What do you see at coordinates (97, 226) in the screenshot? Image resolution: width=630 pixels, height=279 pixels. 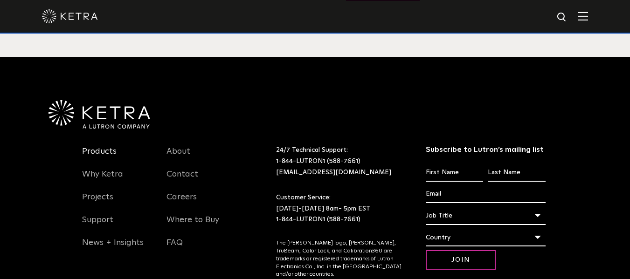 I see `a: Support` at bounding box center [97, 226].